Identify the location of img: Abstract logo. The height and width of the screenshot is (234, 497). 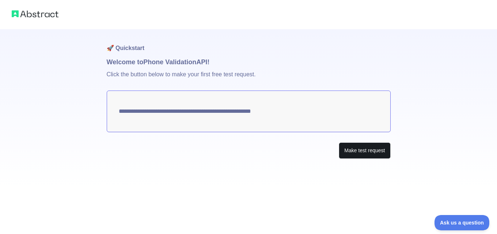
(35, 14).